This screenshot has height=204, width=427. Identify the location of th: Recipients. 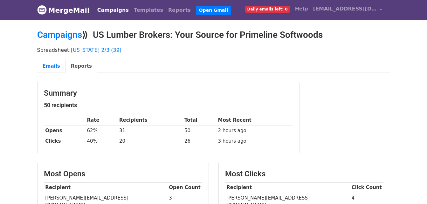
(150, 120).